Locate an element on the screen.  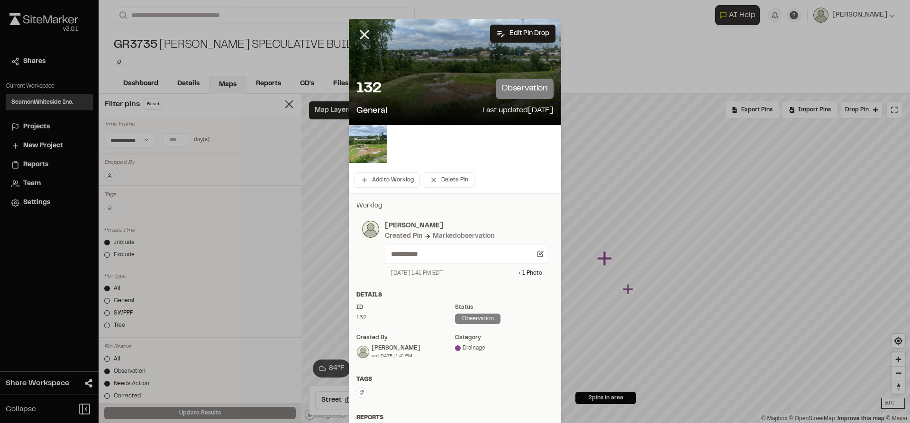
div: Created Pin is located at coordinates (403, 237).